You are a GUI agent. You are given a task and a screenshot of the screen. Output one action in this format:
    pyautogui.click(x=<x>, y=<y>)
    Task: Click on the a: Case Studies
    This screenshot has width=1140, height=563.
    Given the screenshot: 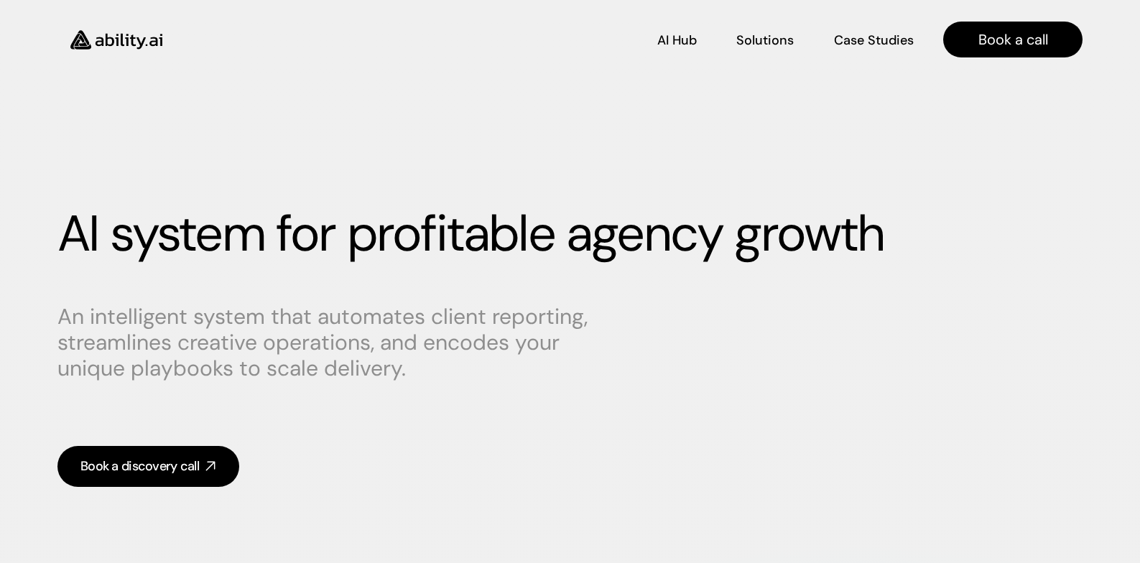 What is the action you would take?
    pyautogui.click(x=873, y=40)
    